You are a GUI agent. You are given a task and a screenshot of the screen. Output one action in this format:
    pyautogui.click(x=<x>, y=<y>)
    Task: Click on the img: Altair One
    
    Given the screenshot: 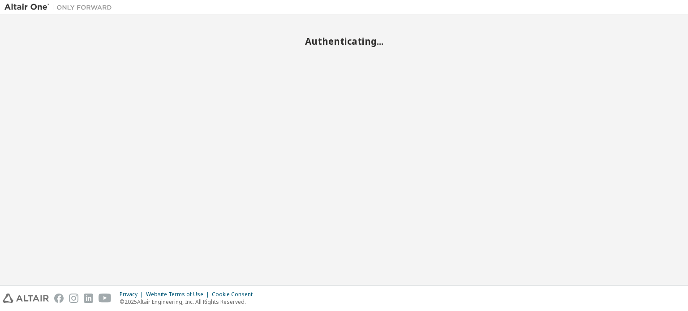 What is the action you would take?
    pyautogui.click(x=60, y=7)
    